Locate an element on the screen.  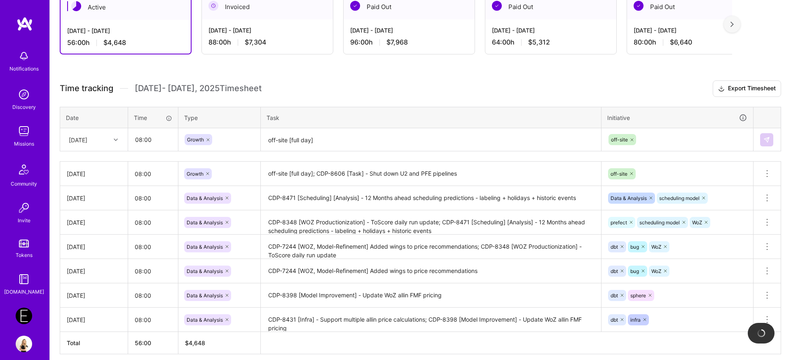
img: Community is located at coordinates (24, 169).